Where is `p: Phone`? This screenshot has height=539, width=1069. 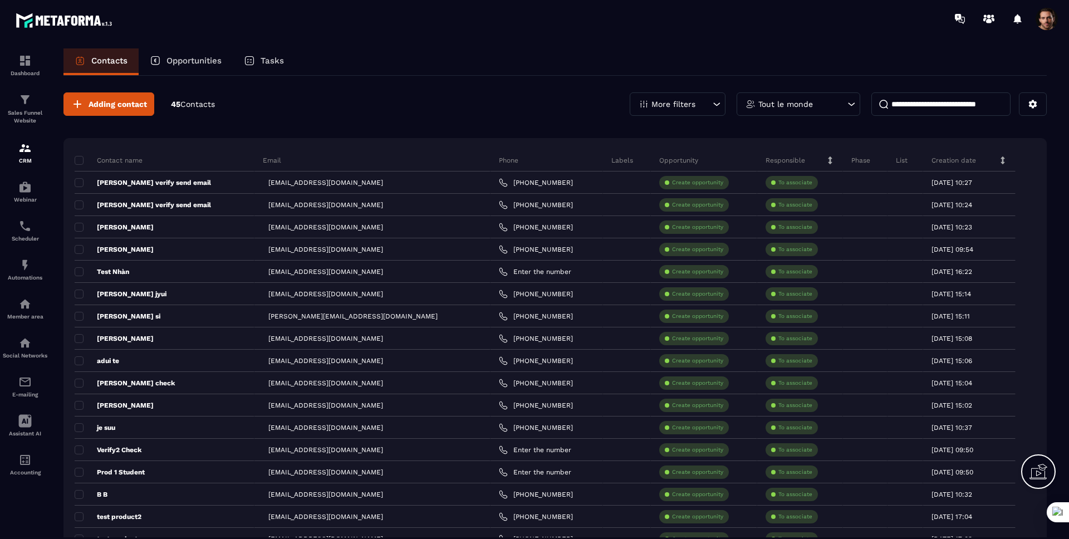 p: Phone is located at coordinates (508, 160).